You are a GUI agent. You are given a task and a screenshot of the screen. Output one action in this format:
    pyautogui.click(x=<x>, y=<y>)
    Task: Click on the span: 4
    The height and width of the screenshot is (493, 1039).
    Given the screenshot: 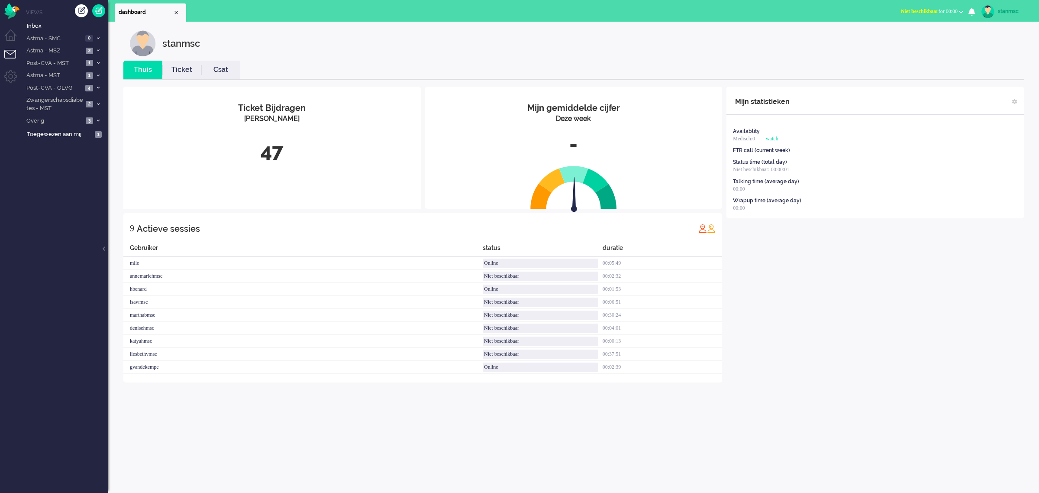 What is the action you would take?
    pyautogui.click(x=89, y=88)
    